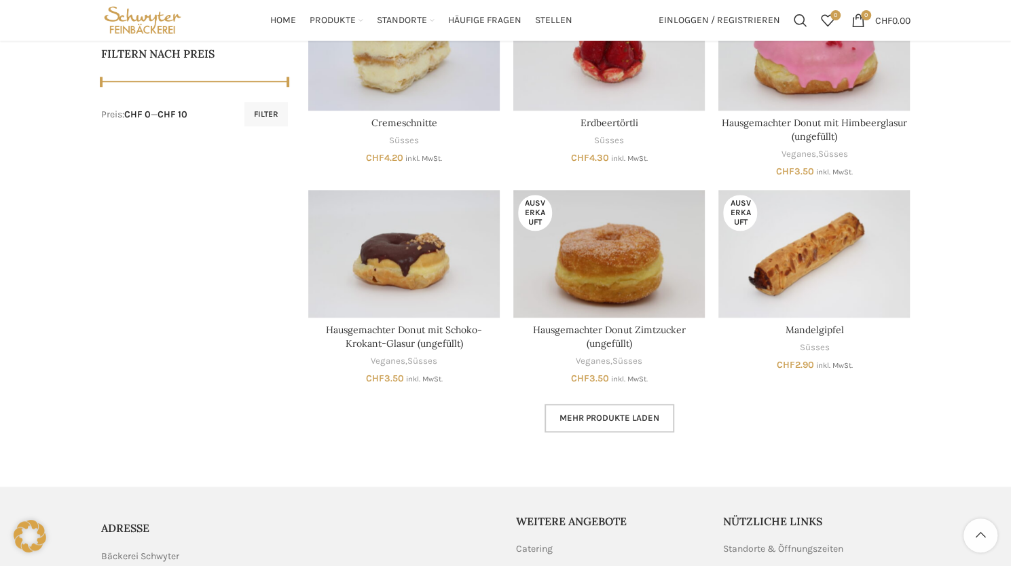  Describe the element at coordinates (404, 123) in the screenshot. I see `a: Cremeschnitte` at that location.